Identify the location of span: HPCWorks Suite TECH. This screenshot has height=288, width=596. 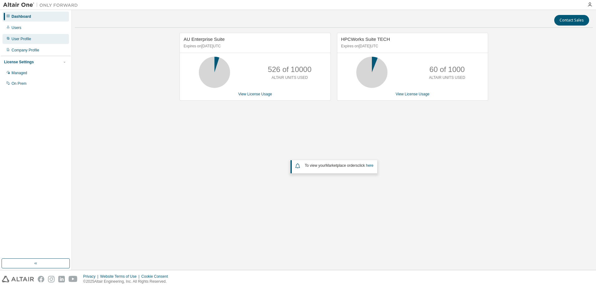
(365, 39).